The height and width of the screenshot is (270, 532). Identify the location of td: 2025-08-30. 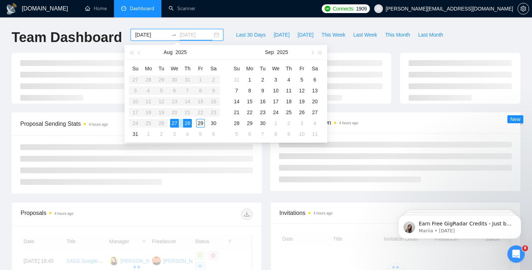
(214, 123).